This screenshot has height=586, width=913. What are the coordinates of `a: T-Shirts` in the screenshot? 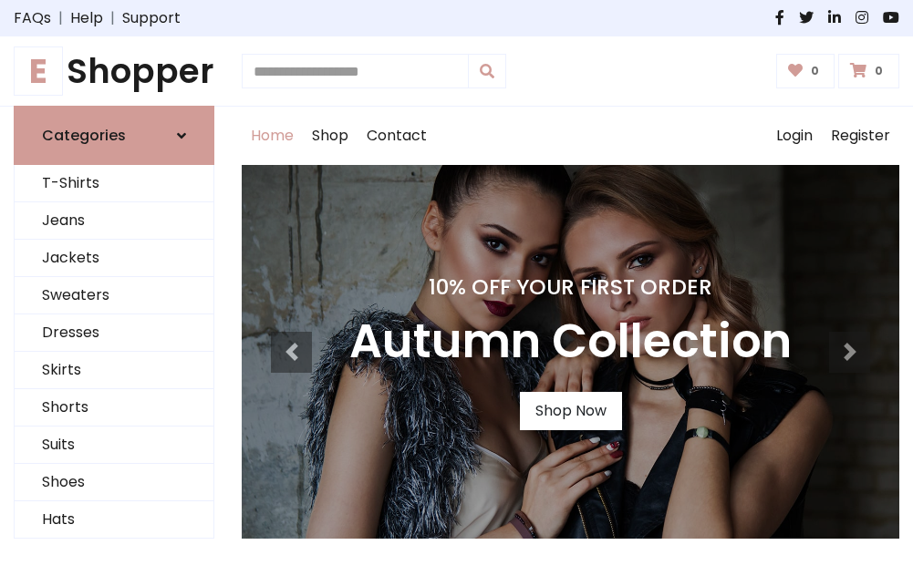 It's located at (114, 183).